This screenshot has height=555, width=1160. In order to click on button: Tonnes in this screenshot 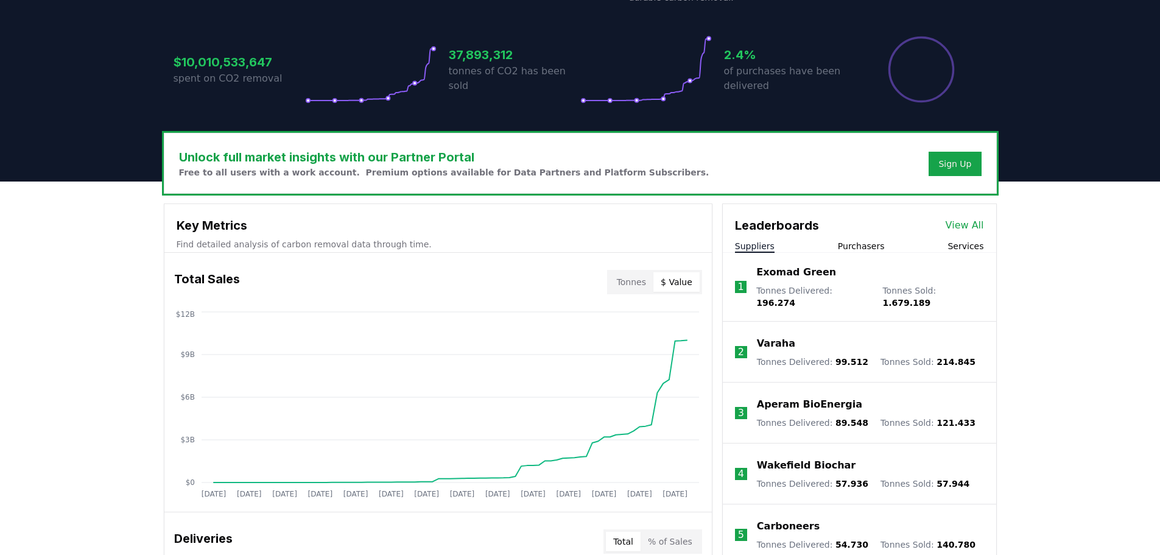, I will do `click(631, 282)`.